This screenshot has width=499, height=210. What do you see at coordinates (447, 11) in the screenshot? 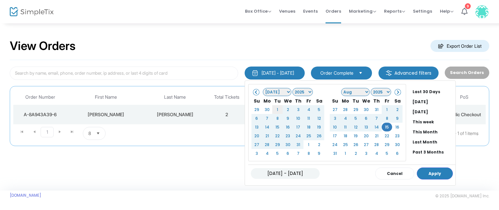
I see `span: Help` at bounding box center [447, 11].